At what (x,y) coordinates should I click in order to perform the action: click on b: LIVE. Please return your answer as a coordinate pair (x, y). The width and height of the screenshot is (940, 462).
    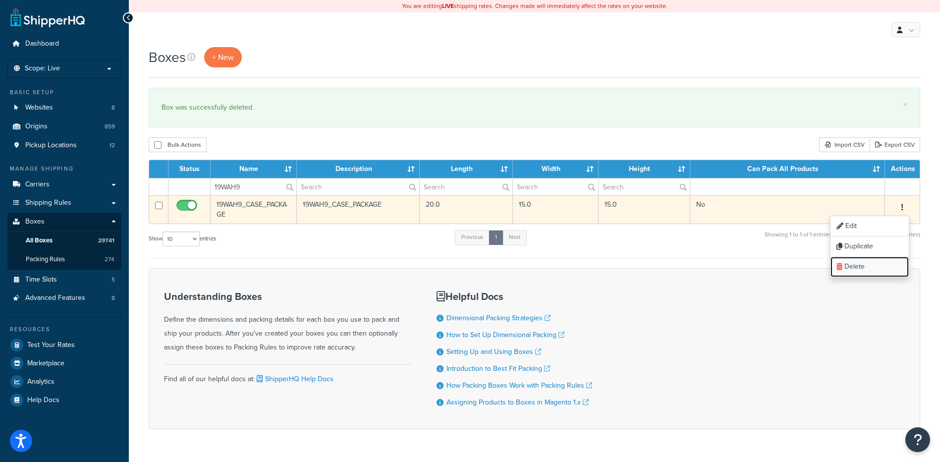
    Looking at the image, I should click on (448, 6).